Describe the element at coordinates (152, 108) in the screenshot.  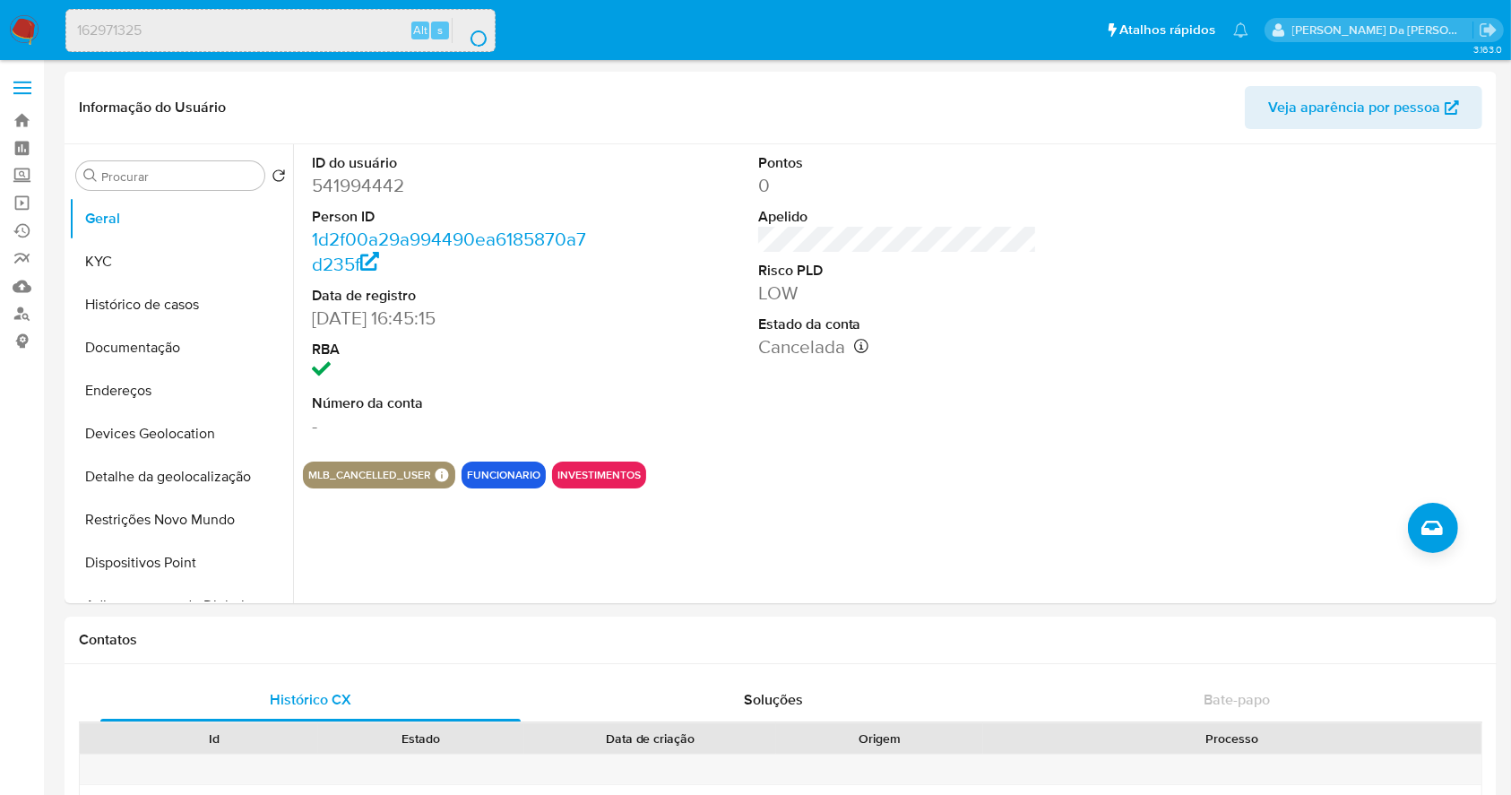
I see `h1: Informação do Usuário` at that location.